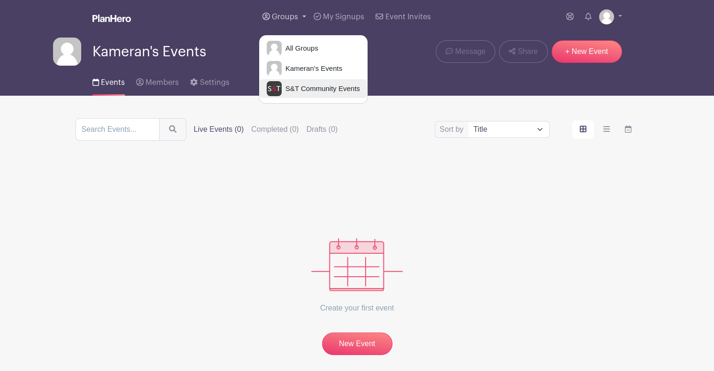  What do you see at coordinates (527, 52) in the screenshot?
I see `span: Share` at bounding box center [527, 52].